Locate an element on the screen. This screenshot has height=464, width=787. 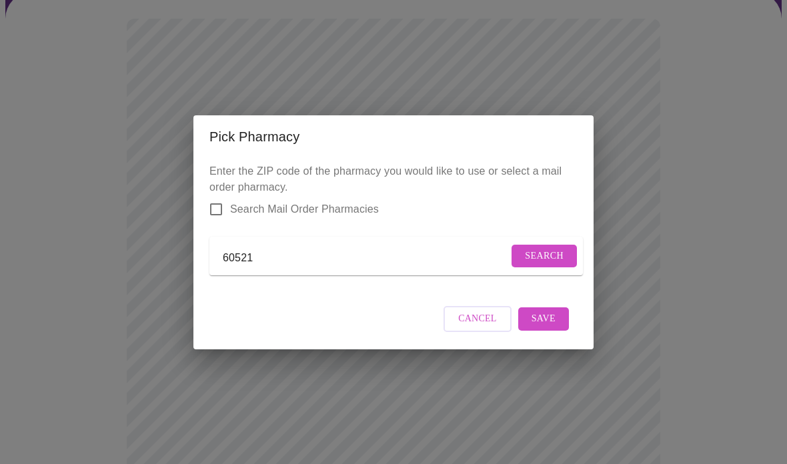
span: Save is located at coordinates (543, 319).